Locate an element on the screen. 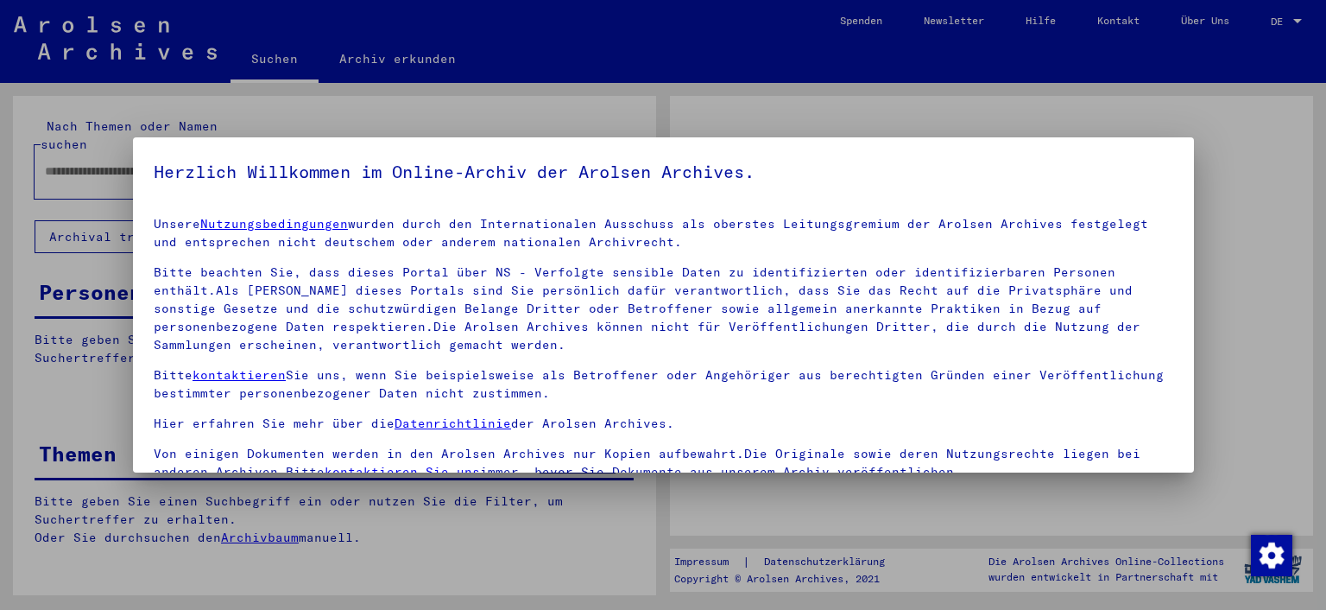  p: Unsere wurden durch den Internationalen Ausschuss als oberstes Leitungsgremium der Arolsen Archiv... is located at coordinates (663, 233).